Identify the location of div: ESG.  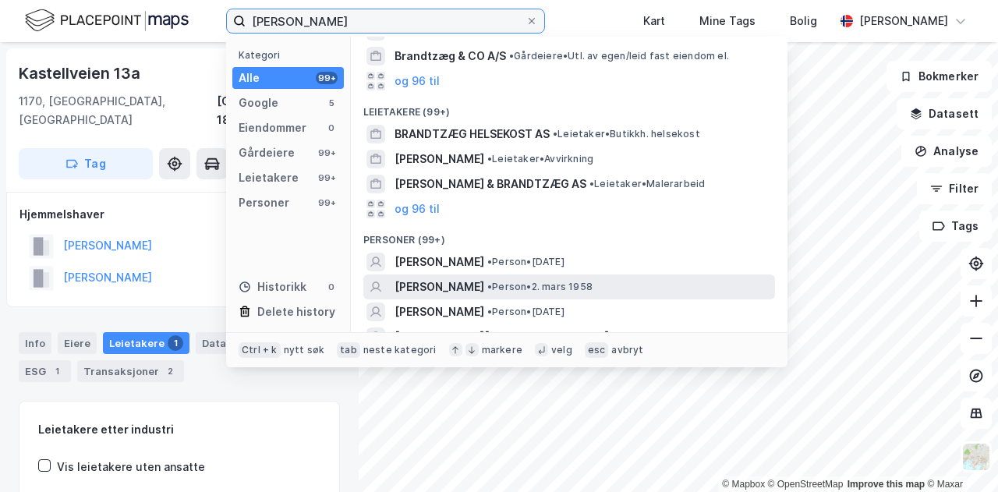
(44, 371).